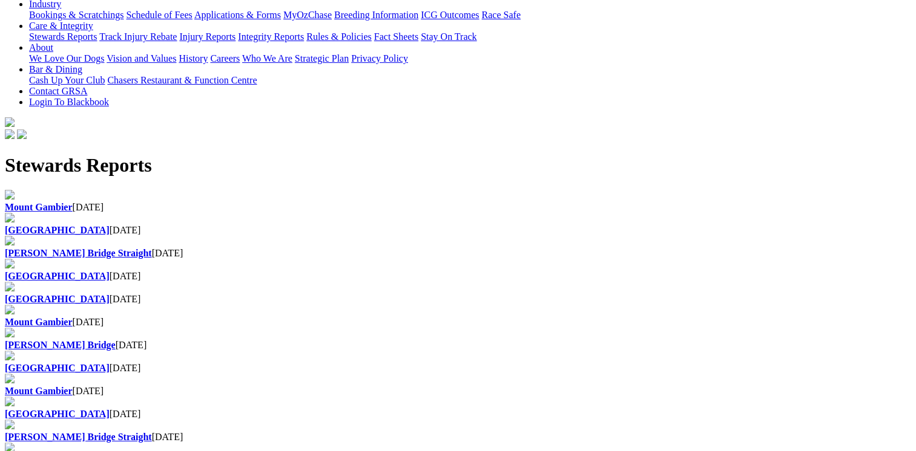  What do you see at coordinates (76, 15) in the screenshot?
I see `a: Bookings & Scratchings` at bounding box center [76, 15].